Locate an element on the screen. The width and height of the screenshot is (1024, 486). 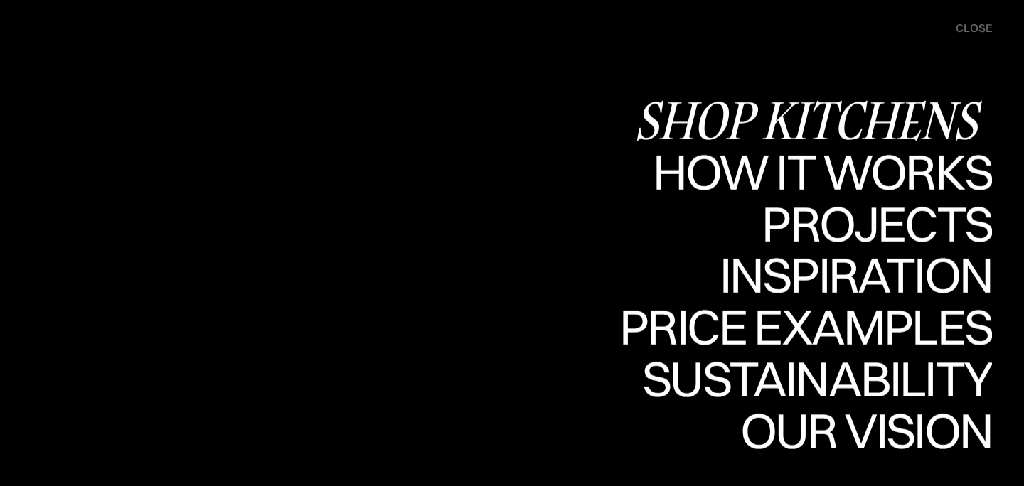
a: Shop Kitchens is located at coordinates (813, 121).